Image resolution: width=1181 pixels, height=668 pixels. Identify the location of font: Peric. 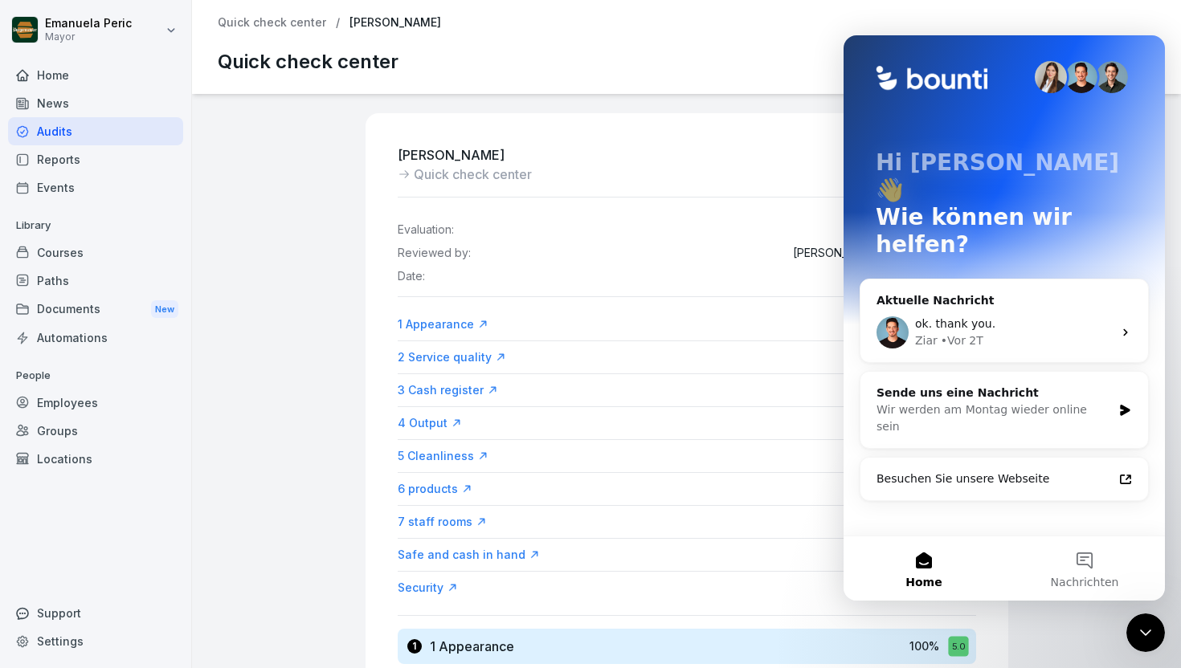
(117, 22).